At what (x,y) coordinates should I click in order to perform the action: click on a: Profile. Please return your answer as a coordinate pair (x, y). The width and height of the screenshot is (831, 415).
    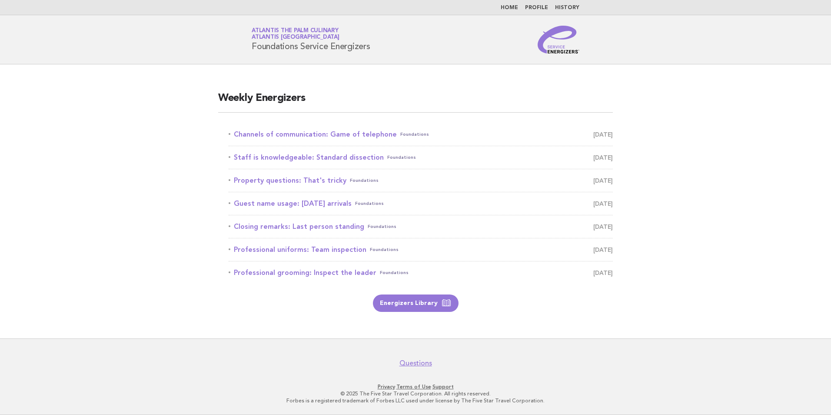
    Looking at the image, I should click on (536, 8).